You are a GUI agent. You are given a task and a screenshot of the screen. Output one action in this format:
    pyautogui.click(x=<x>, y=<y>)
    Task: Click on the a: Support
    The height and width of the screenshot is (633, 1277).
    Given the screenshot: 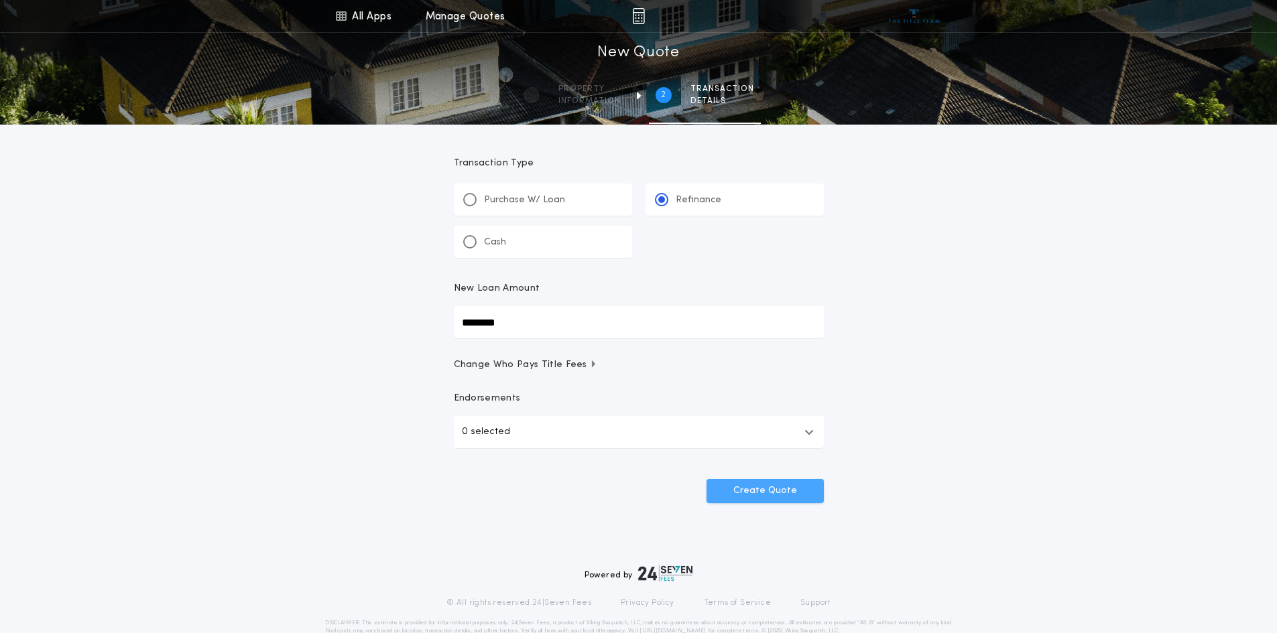 What is the action you would take?
    pyautogui.click(x=815, y=603)
    